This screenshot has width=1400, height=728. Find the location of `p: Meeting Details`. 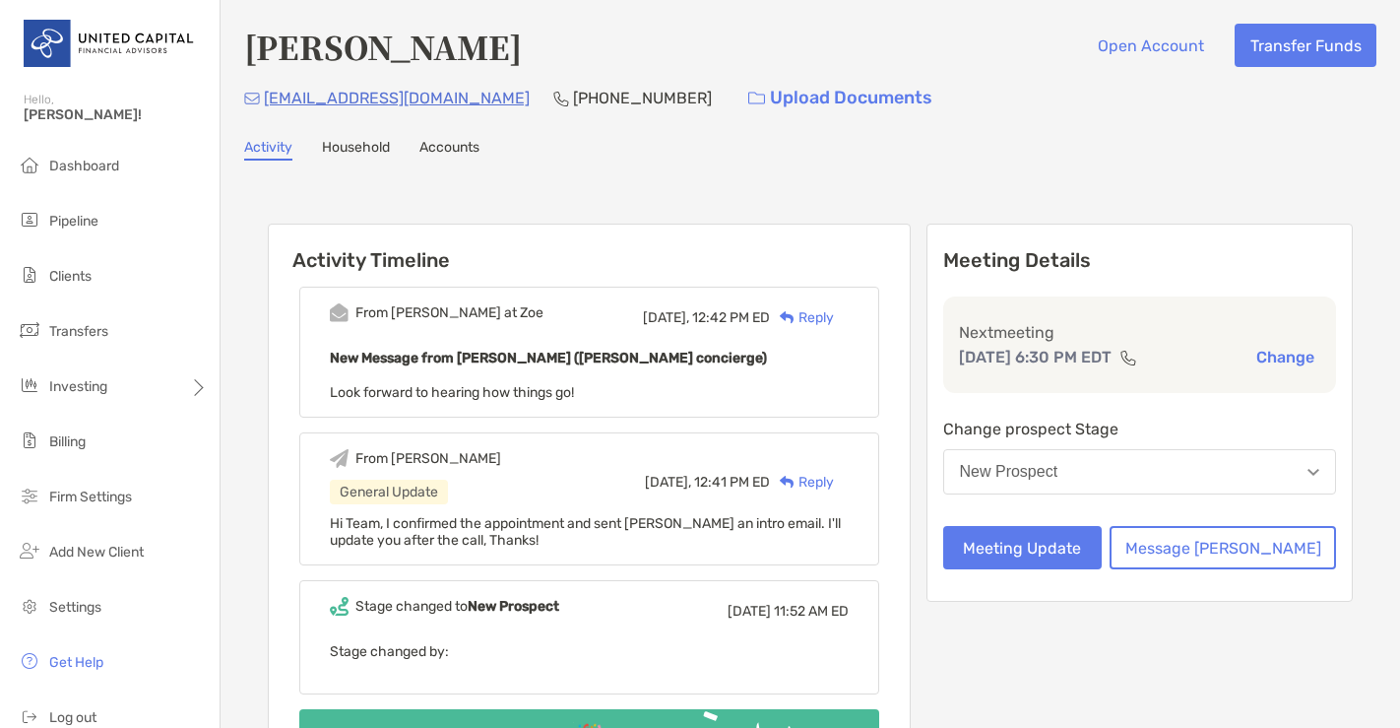

p: Meeting Details is located at coordinates (1140, 260).